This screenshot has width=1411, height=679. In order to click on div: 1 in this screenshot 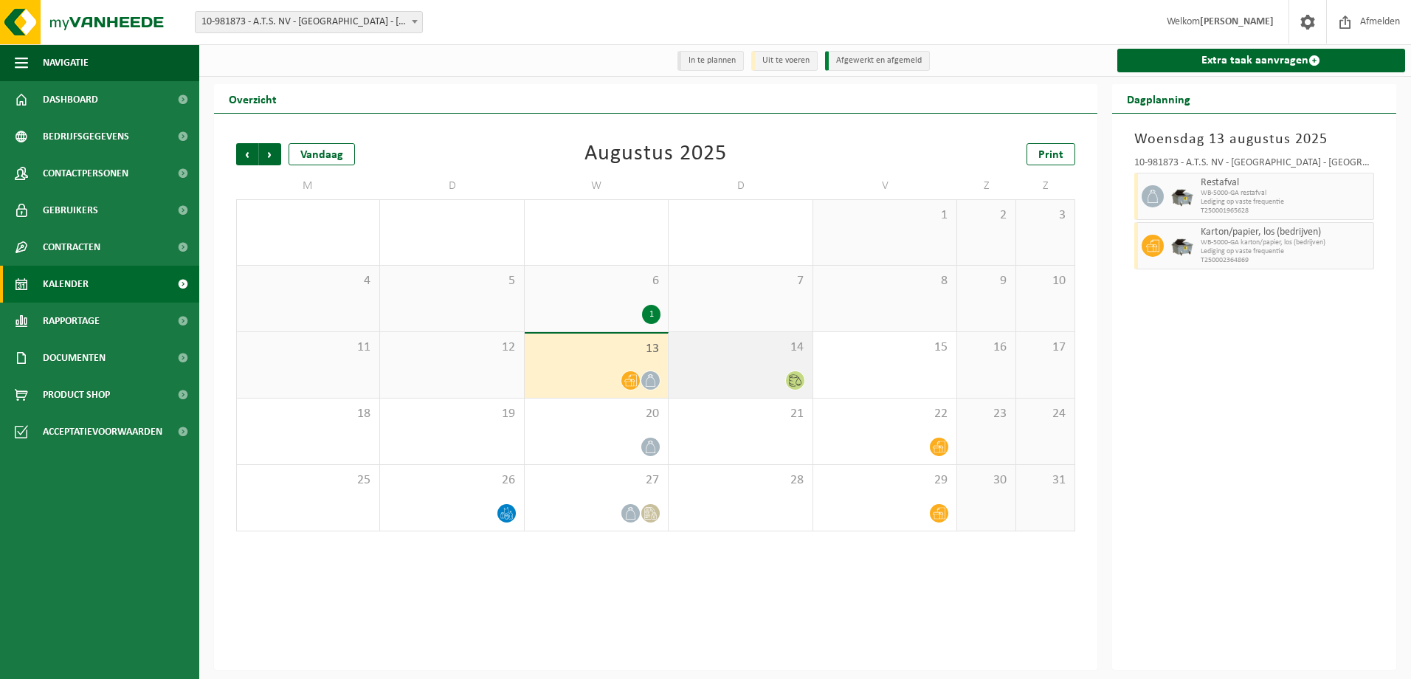, I will do `click(651, 314)`.